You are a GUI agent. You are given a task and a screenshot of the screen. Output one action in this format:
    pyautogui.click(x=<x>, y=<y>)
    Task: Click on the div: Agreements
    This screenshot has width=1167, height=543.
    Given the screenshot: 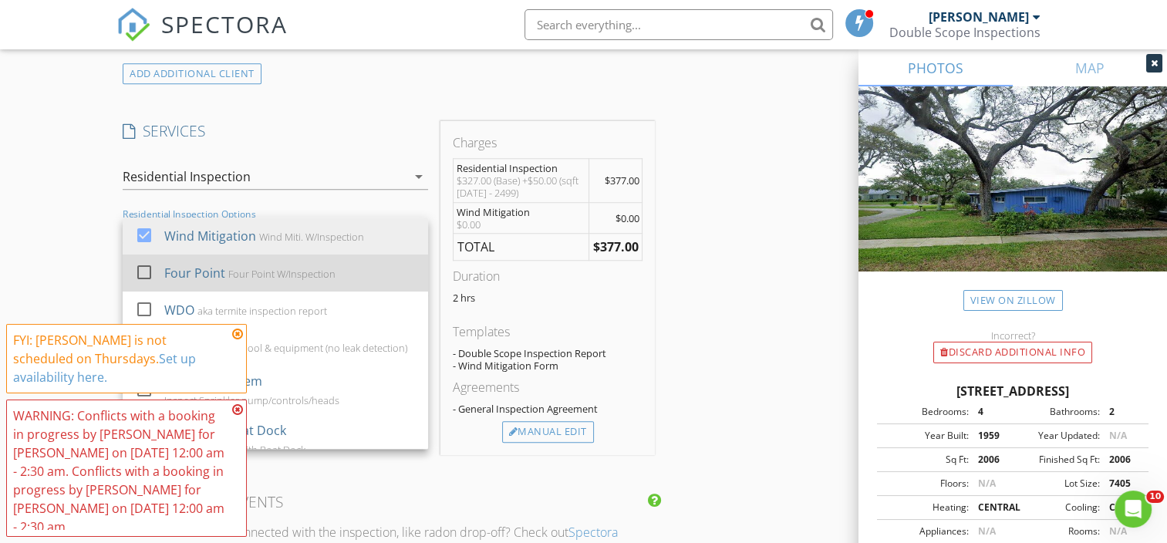 What is the action you would take?
    pyautogui.click(x=548, y=387)
    